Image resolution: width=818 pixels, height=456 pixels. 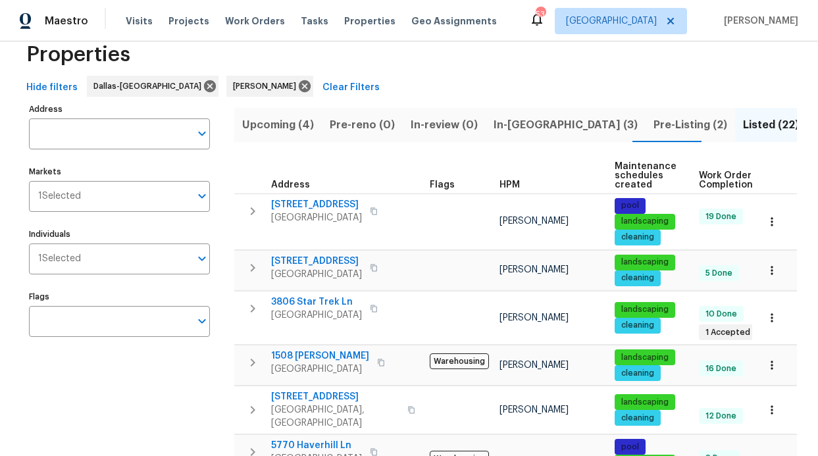 What do you see at coordinates (728, 333) in the screenshot?
I see `span: 1 Accepted` at bounding box center [728, 333].